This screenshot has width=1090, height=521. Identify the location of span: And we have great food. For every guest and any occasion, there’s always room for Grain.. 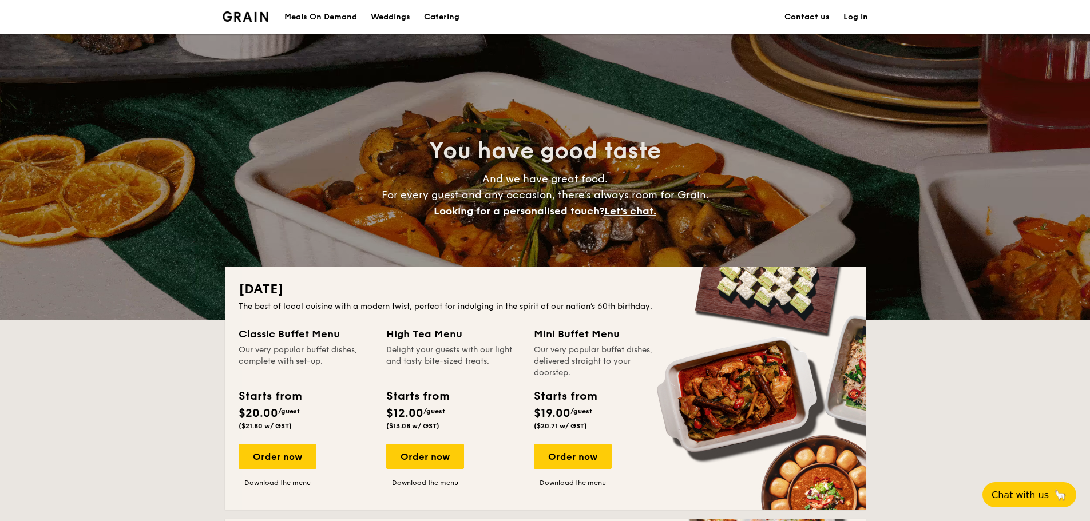
(545, 195).